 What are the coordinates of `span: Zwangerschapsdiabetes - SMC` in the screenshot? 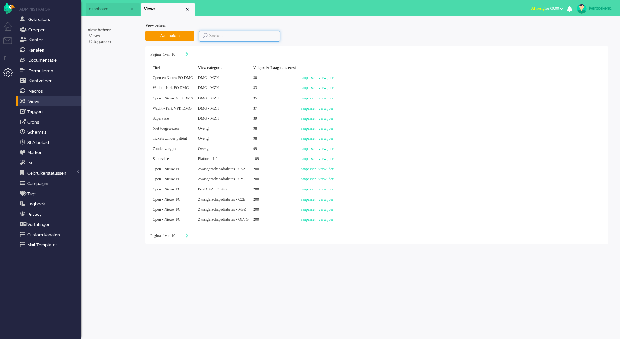 It's located at (222, 179).